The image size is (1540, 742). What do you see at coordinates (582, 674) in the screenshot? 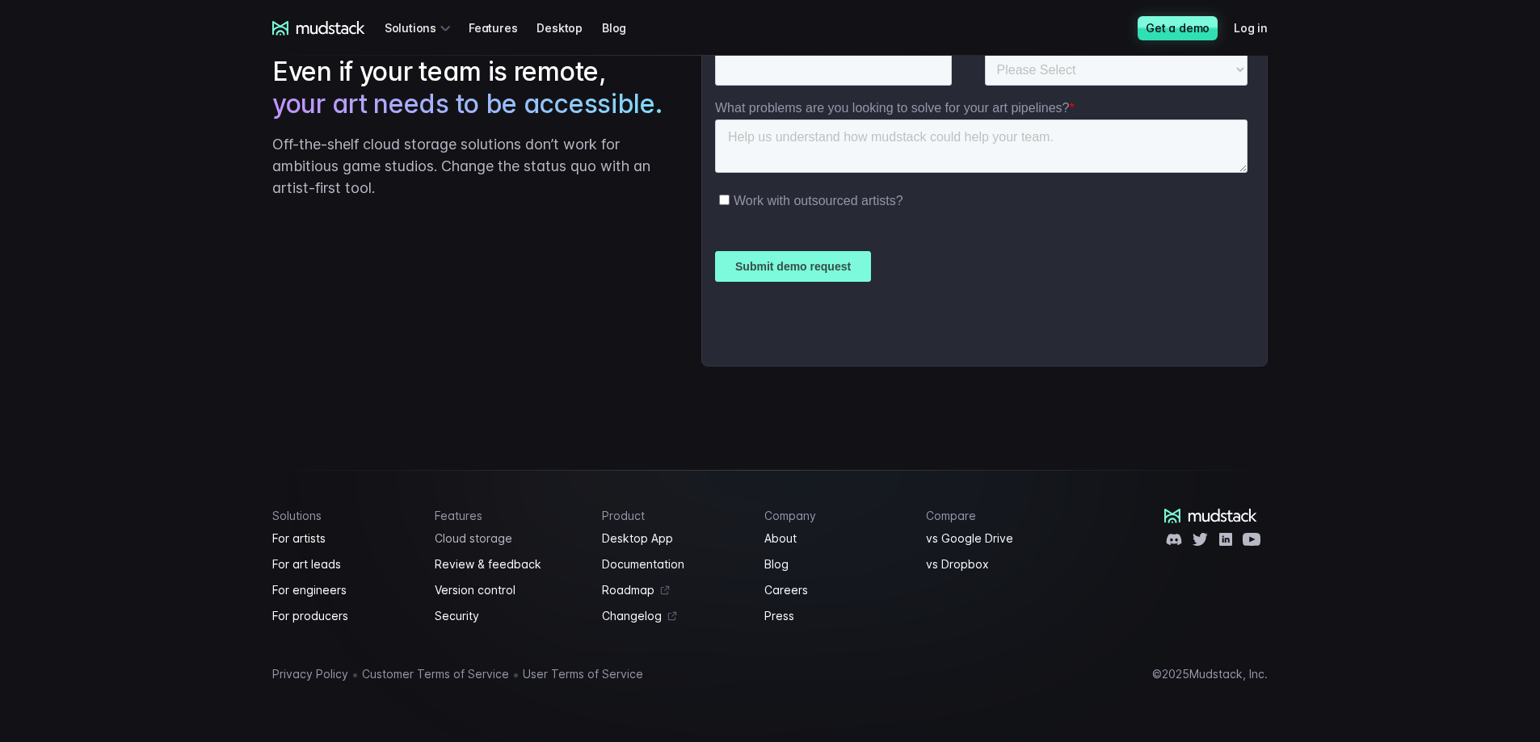
I see `a: User Terms of Service` at bounding box center [582, 674].